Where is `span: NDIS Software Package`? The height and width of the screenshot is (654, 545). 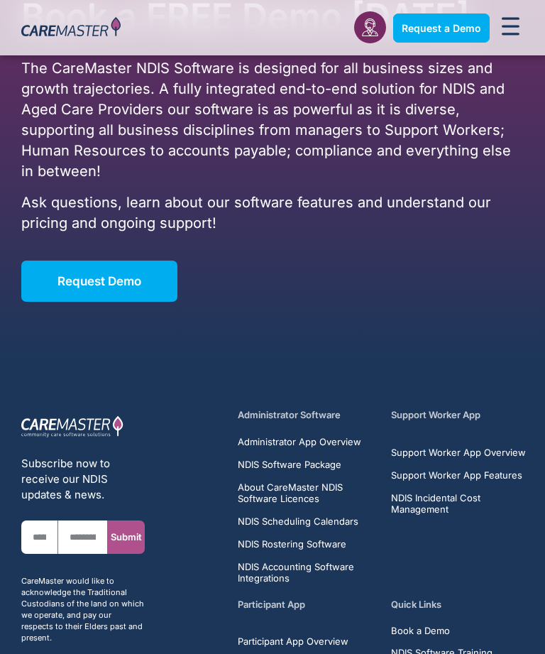 span: NDIS Software Package is located at coordinates (290, 464).